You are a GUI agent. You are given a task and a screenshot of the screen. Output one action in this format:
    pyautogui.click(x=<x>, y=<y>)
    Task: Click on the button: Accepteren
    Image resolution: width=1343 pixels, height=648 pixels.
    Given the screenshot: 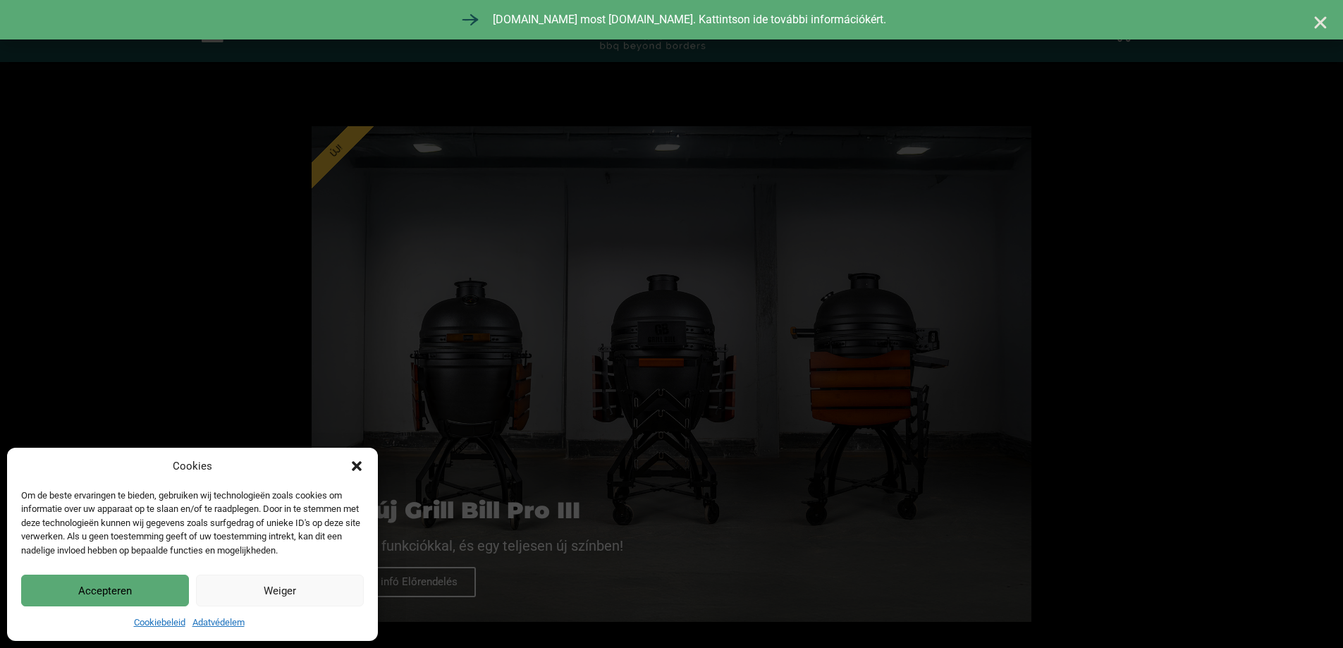 What is the action you would take?
    pyautogui.click(x=105, y=590)
    